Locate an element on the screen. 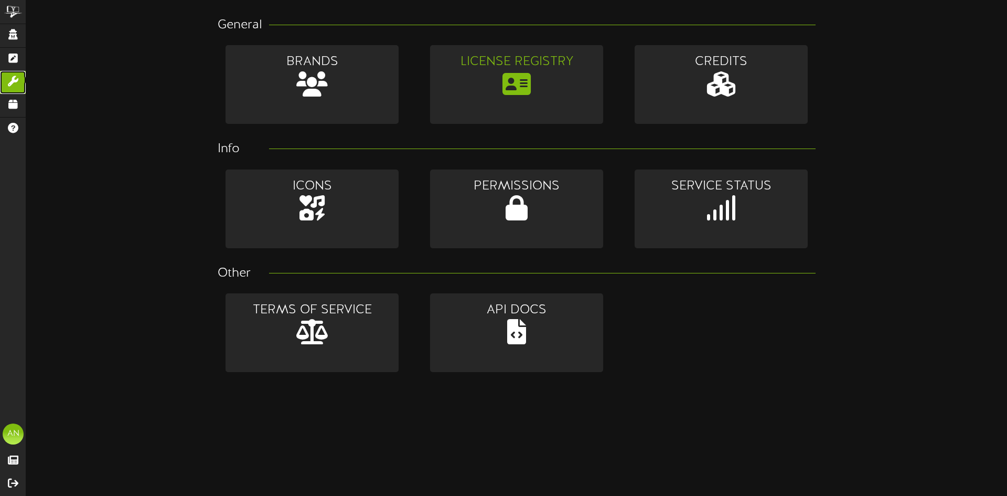 This screenshot has height=496, width=1007. h3: Other is located at coordinates (235, 273).